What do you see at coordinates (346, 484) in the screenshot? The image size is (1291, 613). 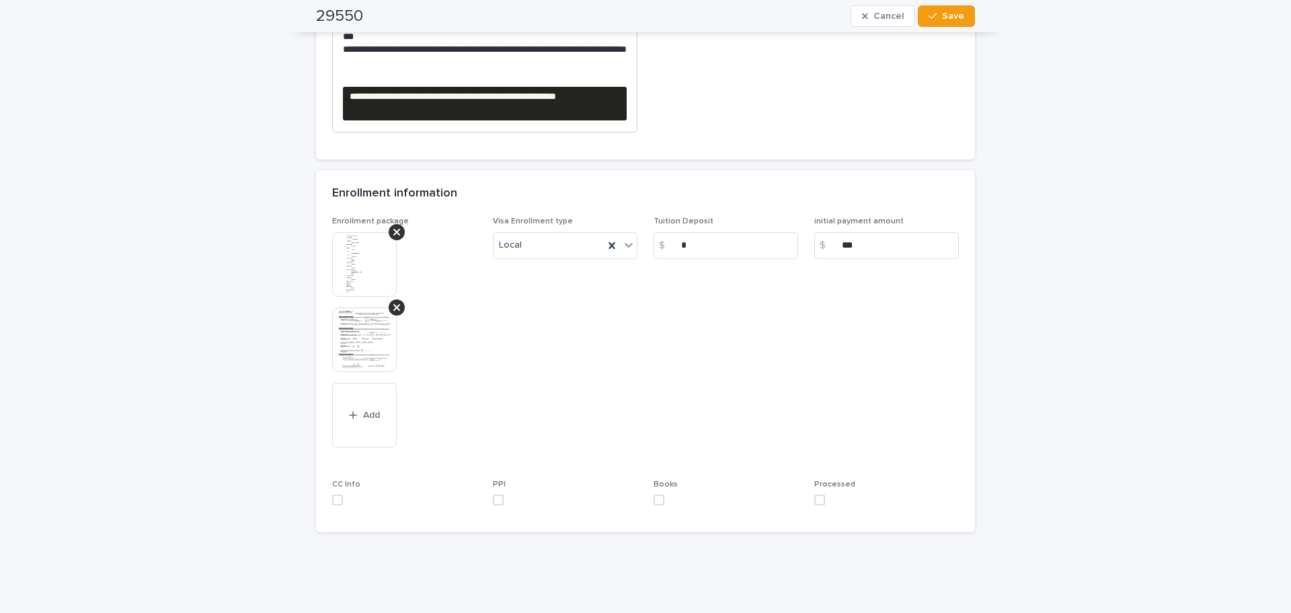 I see `span: CC Info` at bounding box center [346, 484].